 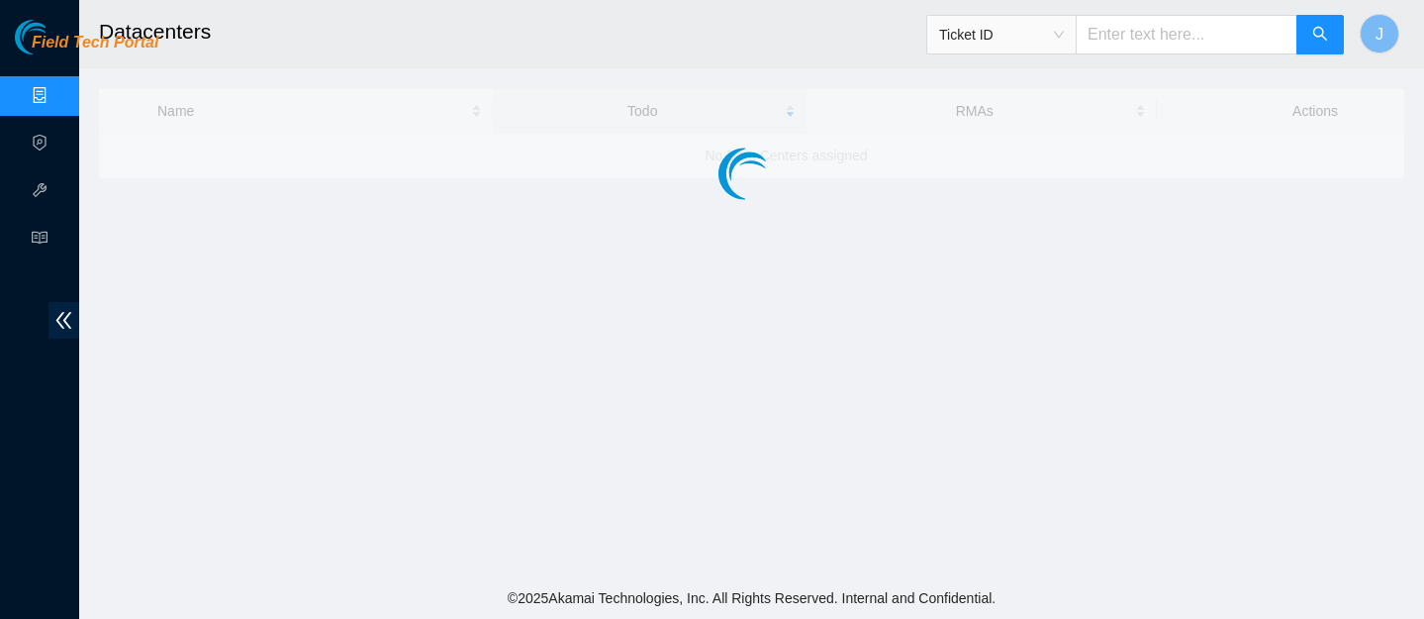 I want to click on span: search, so click(x=1320, y=35).